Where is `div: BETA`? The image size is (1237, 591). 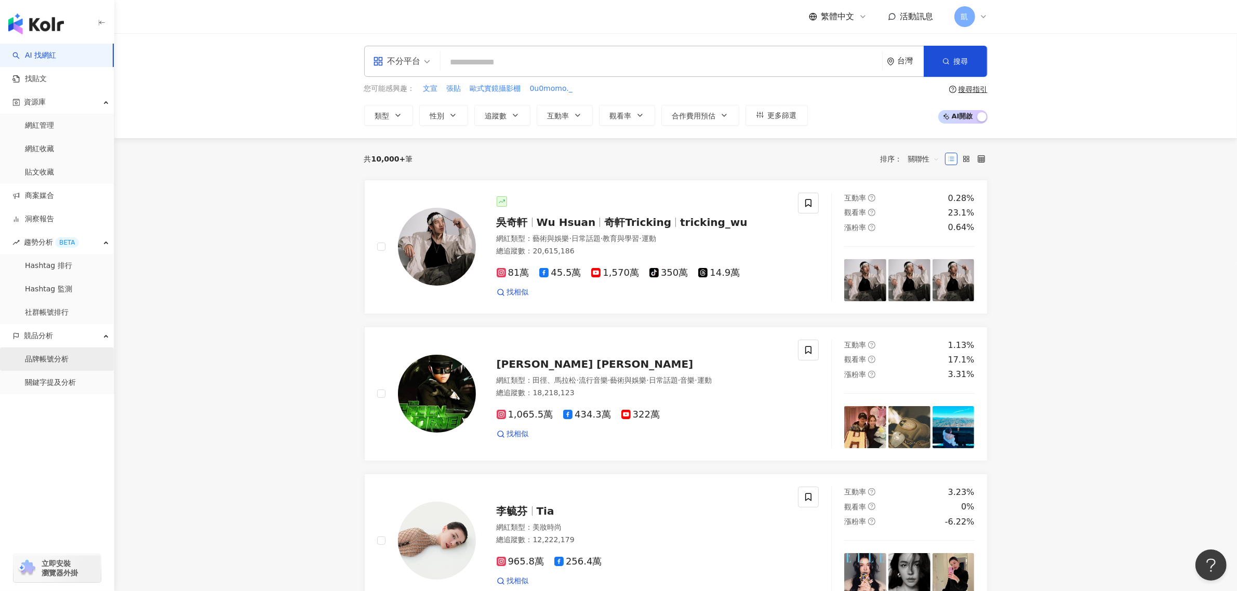
div: BETA is located at coordinates (67, 243).